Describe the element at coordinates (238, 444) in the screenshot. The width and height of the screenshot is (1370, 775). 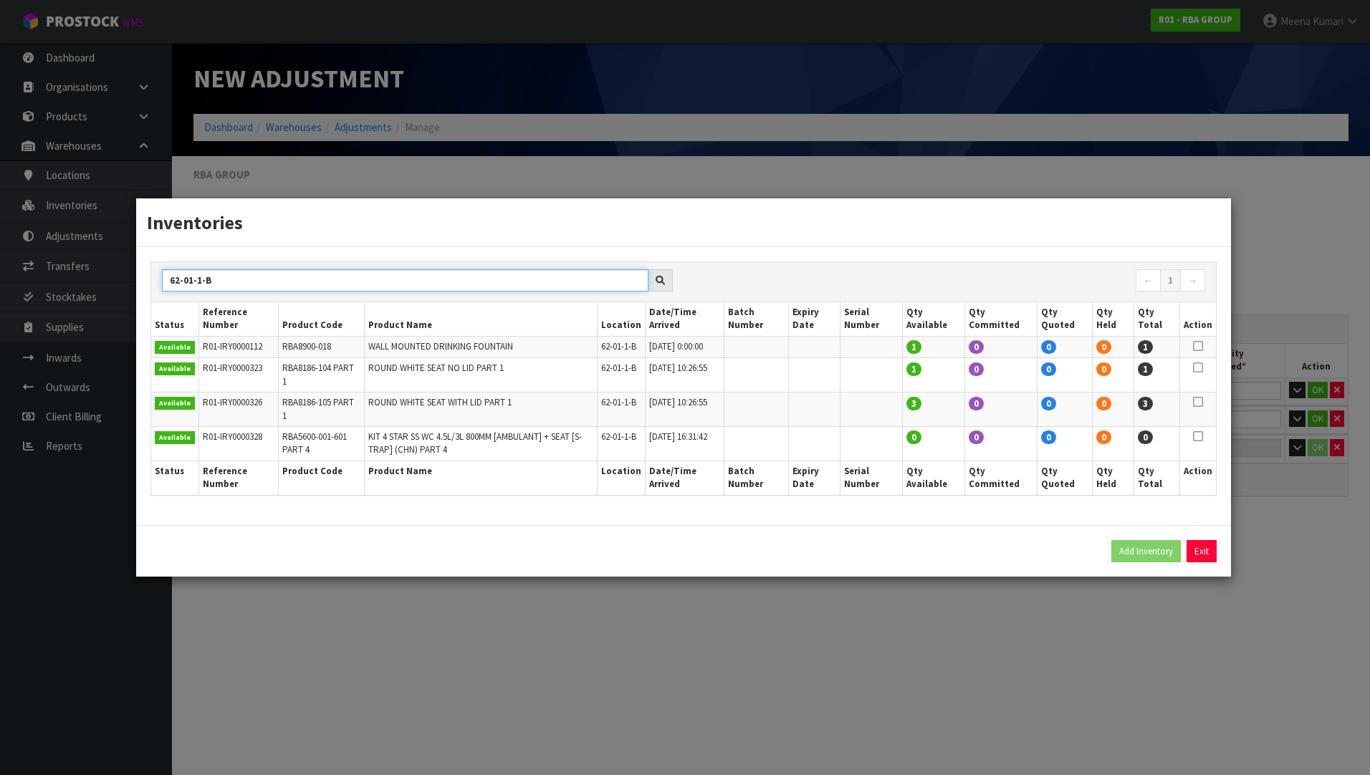
I see `td: R01-IRY0000328` at that location.